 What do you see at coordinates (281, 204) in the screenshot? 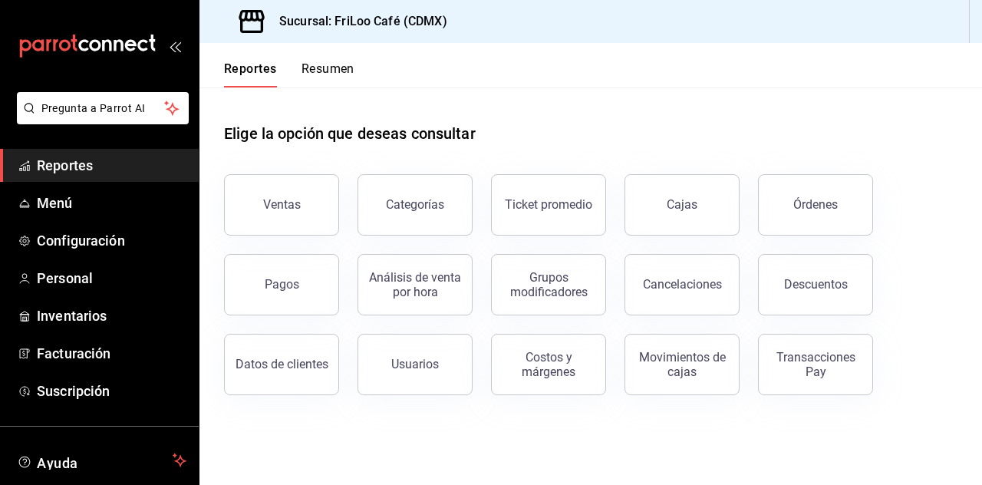
I see `div: Ventas` at bounding box center [281, 204].